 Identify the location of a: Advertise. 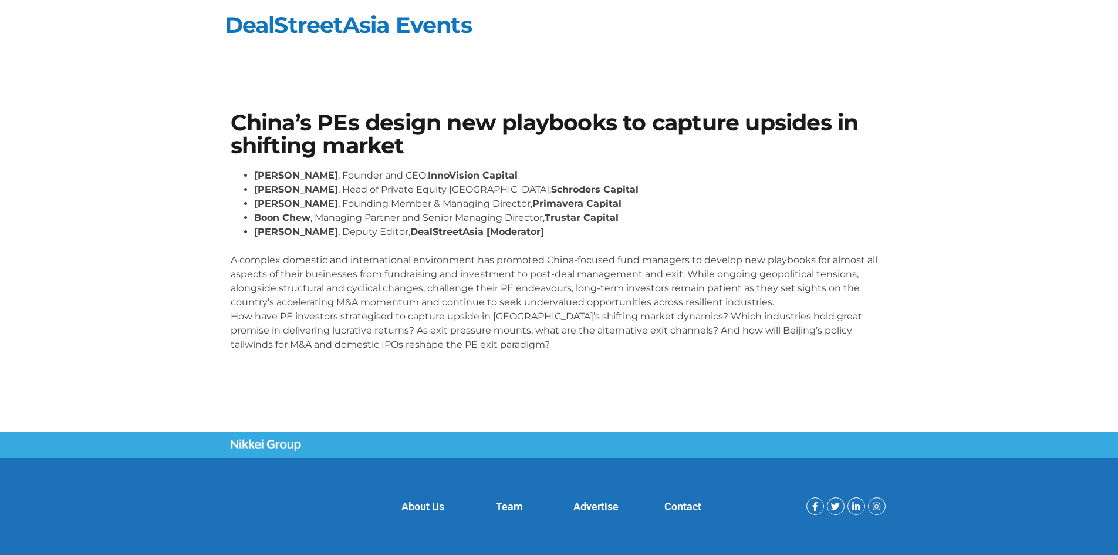
(596, 506).